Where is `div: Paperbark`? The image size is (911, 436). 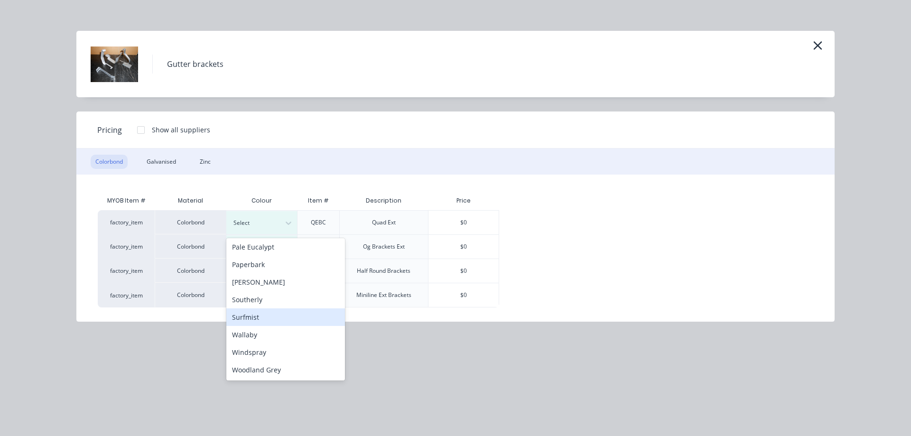
div: Paperbark is located at coordinates (286, 264).